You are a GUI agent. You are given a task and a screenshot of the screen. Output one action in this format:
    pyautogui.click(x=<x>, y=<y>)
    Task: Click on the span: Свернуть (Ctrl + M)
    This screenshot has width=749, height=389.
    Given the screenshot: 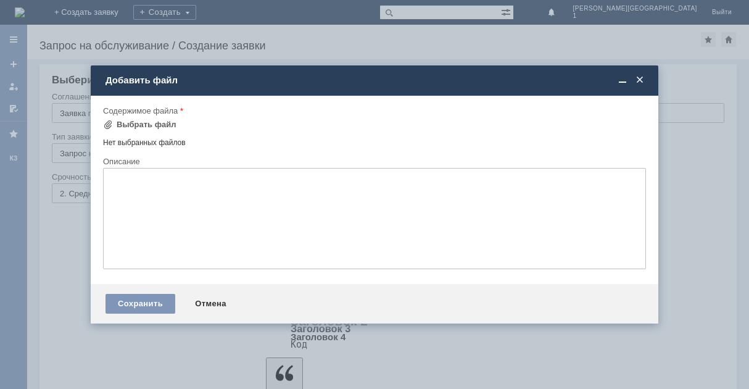 What is the action you would take?
    pyautogui.click(x=623, y=80)
    